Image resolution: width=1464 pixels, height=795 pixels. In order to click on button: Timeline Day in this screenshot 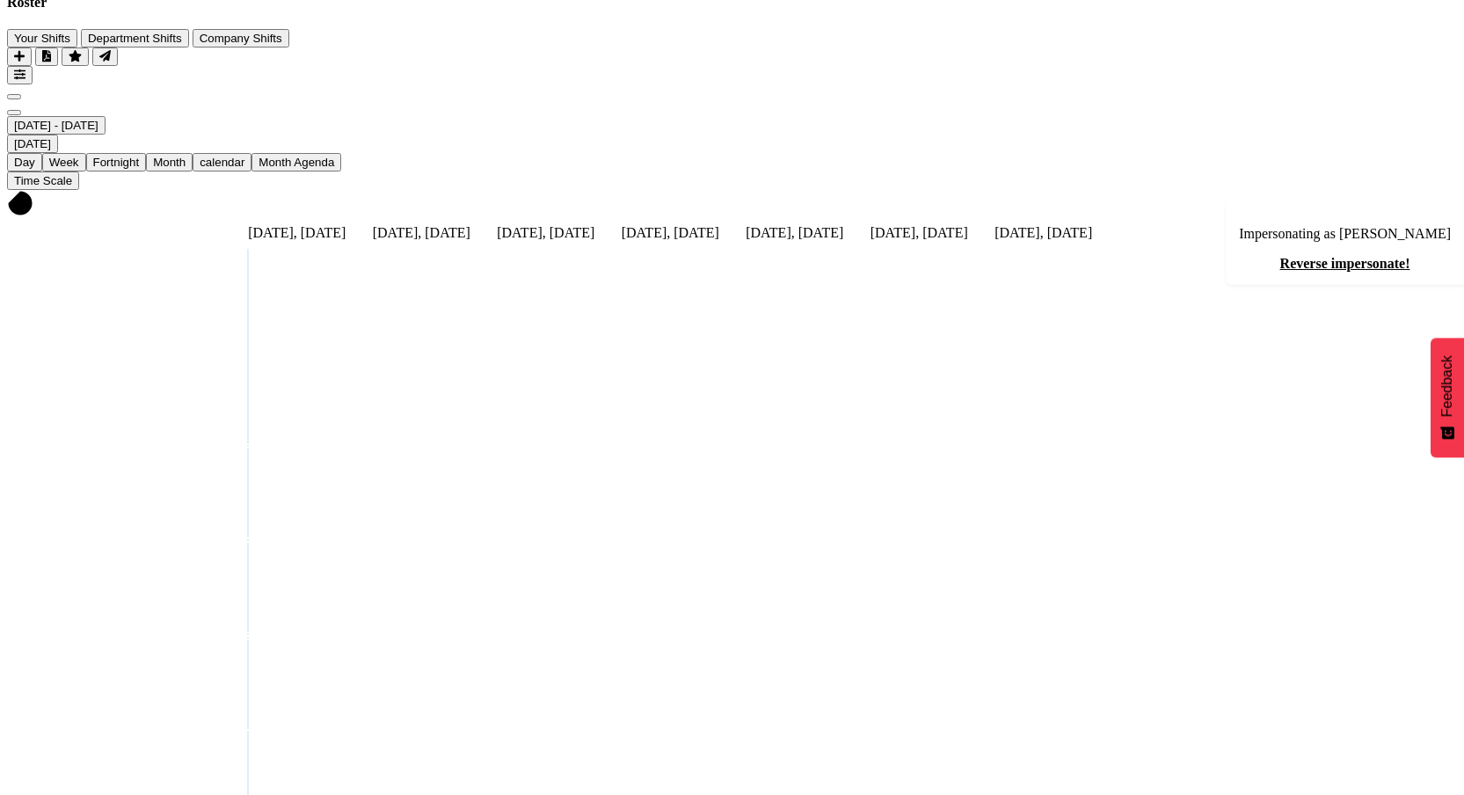, I will do `click(25, 162)`.